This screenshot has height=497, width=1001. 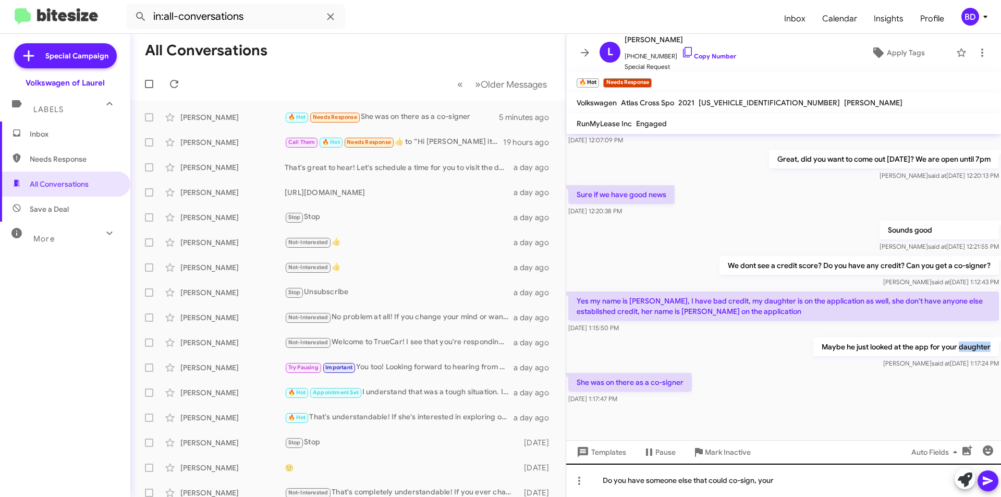 I want to click on span: Templates, so click(x=600, y=452).